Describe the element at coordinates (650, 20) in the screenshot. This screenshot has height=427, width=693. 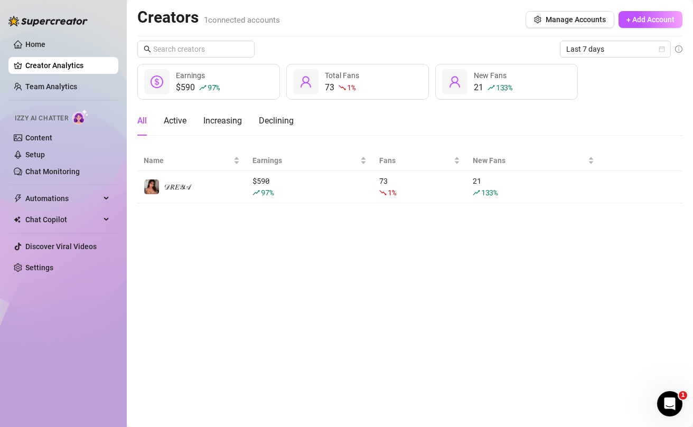
I see `button: + Add Account` at that location.